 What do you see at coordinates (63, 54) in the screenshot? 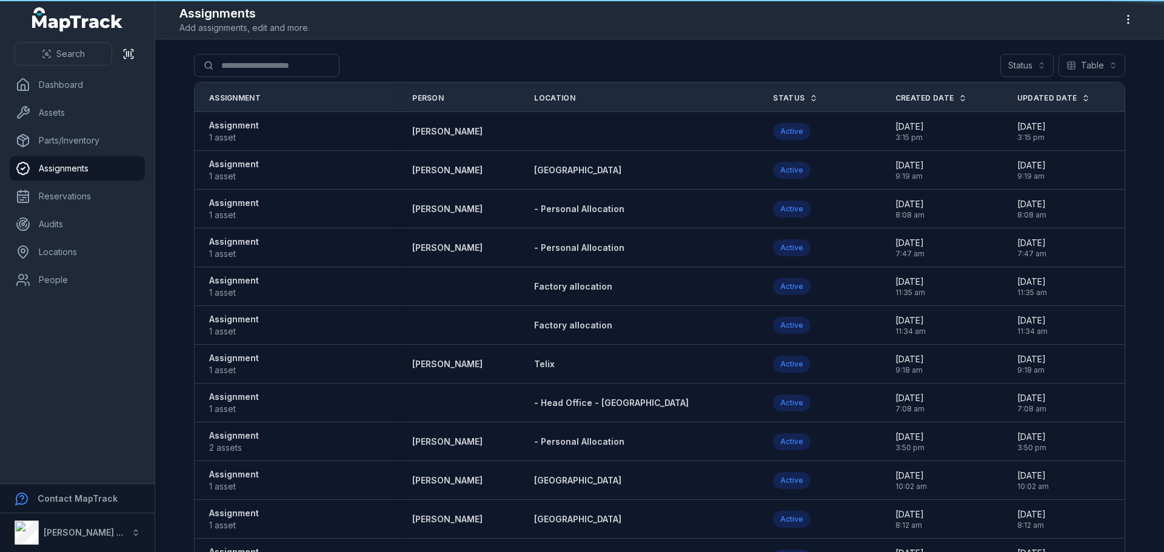
I see `button: Search` at bounding box center [63, 54].